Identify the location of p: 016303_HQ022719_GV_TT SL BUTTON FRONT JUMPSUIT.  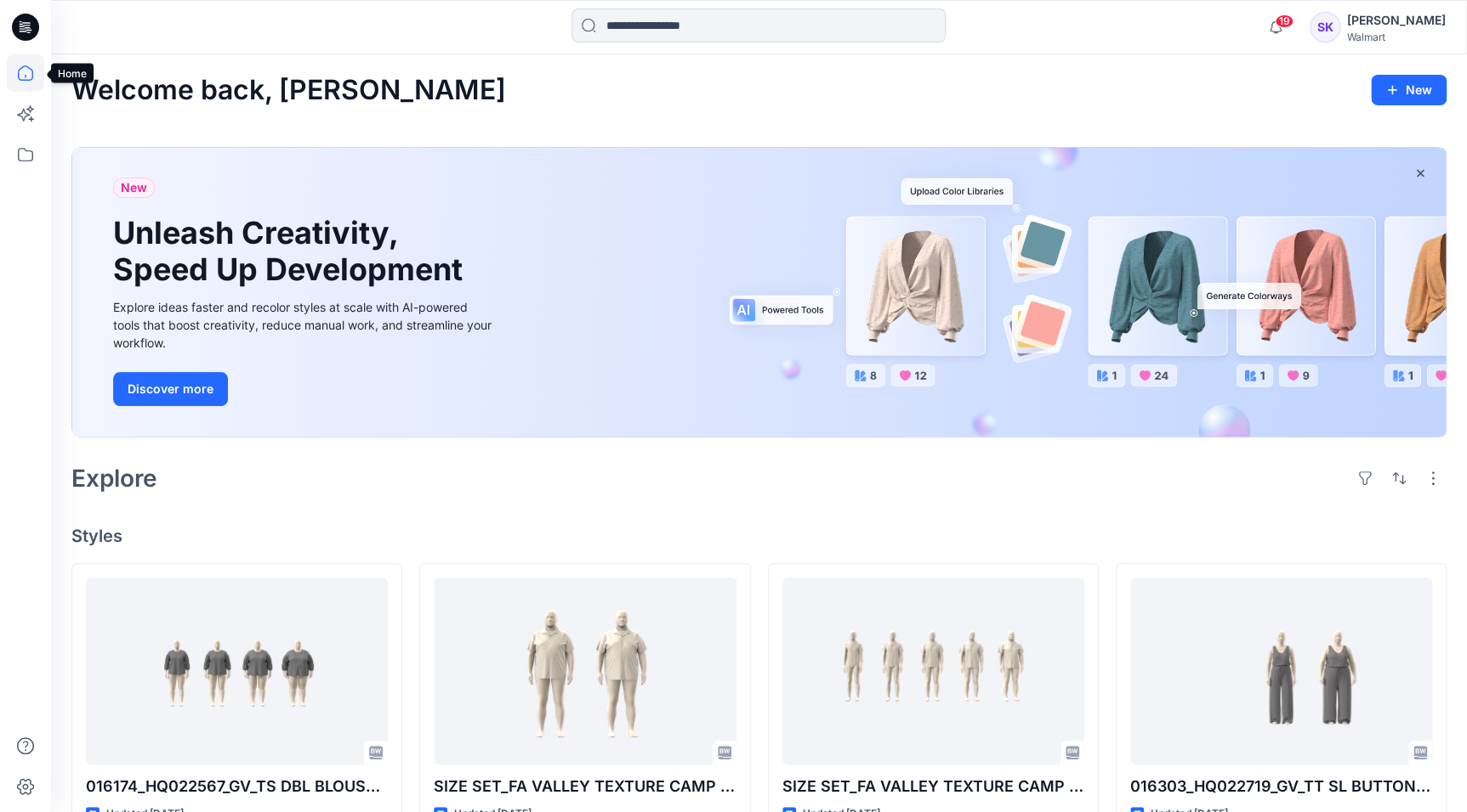
(1280, 787).